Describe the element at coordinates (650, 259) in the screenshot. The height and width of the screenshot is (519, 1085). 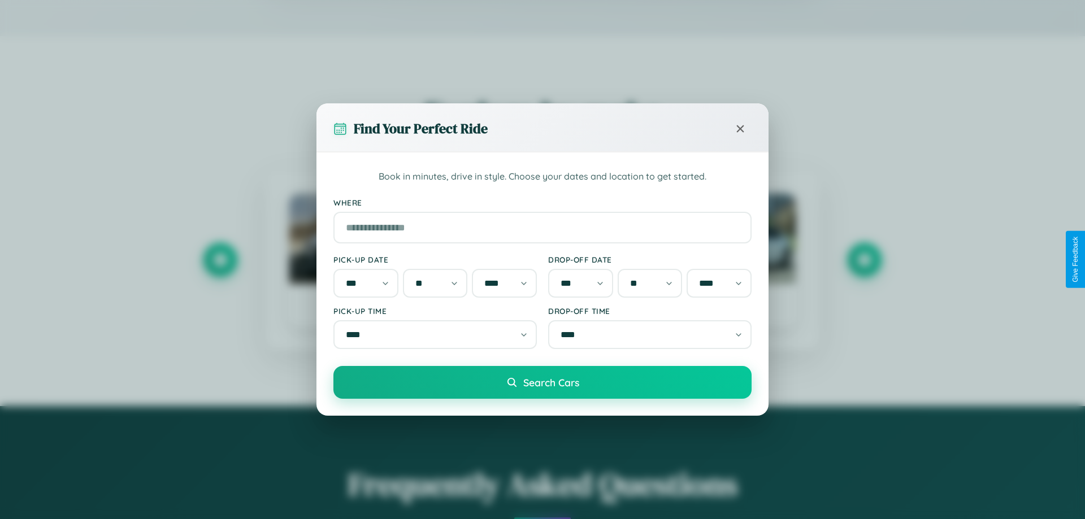
I see `label: Drop-off Date` at that location.